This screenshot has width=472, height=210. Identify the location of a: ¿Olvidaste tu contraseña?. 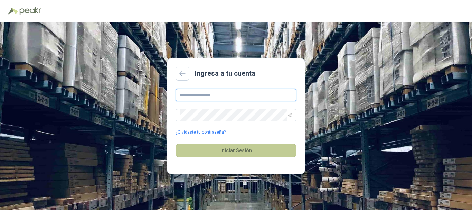
(200, 132).